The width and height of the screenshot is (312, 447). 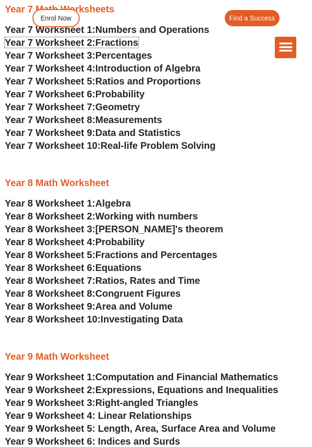 I want to click on h3: Year 9 Math Worksheet, so click(x=156, y=357).